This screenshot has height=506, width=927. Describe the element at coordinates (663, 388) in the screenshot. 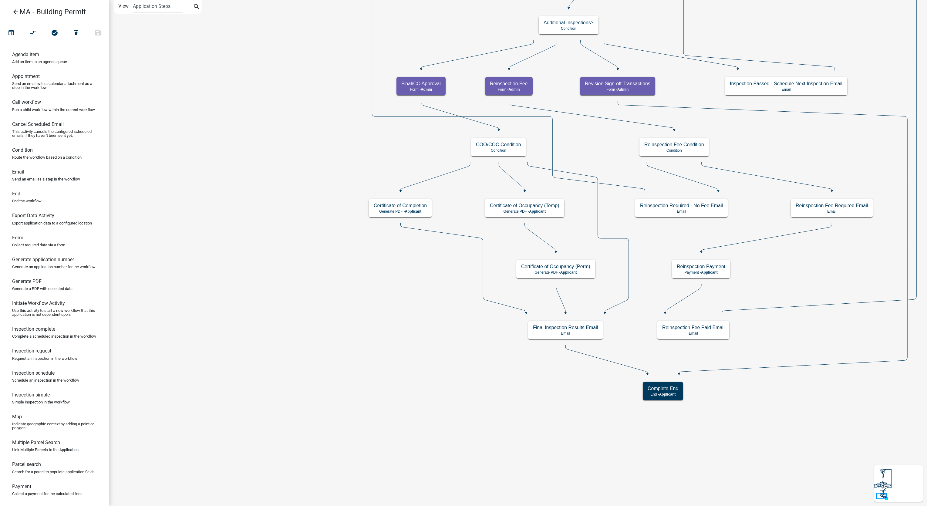

I see `h5: Complete End` at that location.